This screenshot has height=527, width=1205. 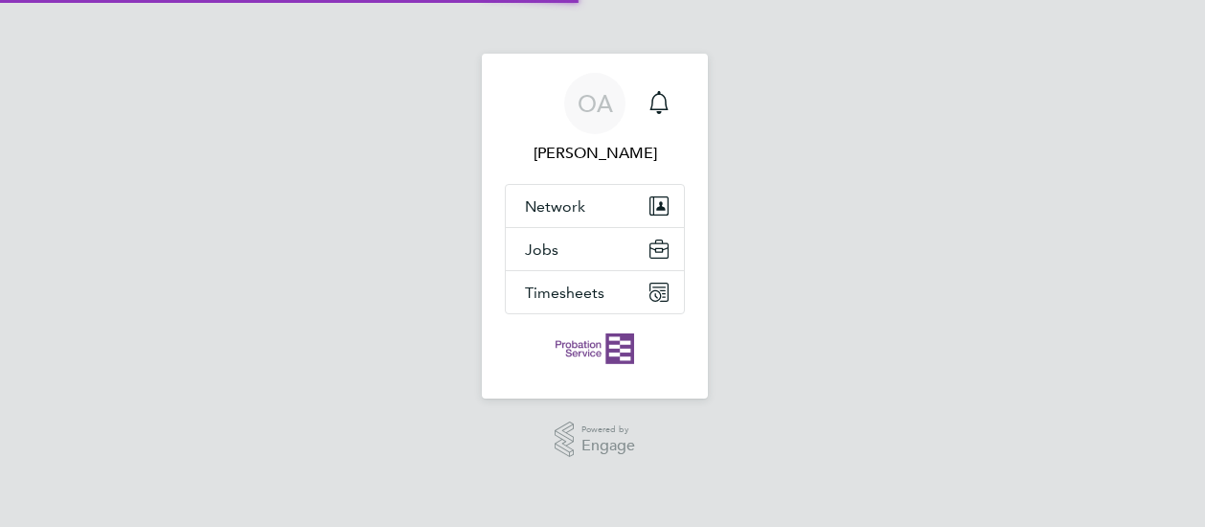 I want to click on button: Jobs, so click(x=595, y=249).